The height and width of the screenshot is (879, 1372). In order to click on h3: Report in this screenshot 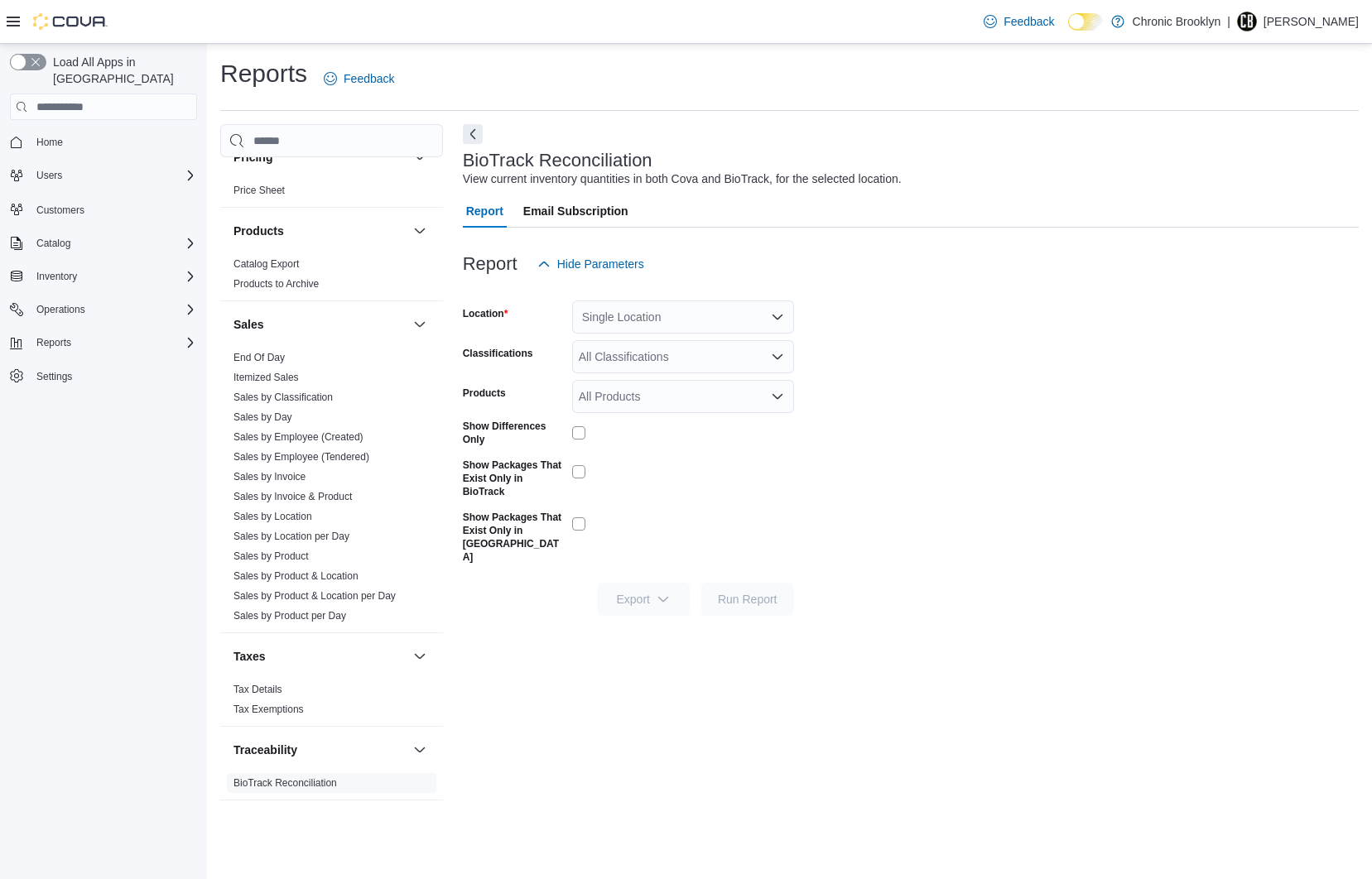, I will do `click(491, 264)`.